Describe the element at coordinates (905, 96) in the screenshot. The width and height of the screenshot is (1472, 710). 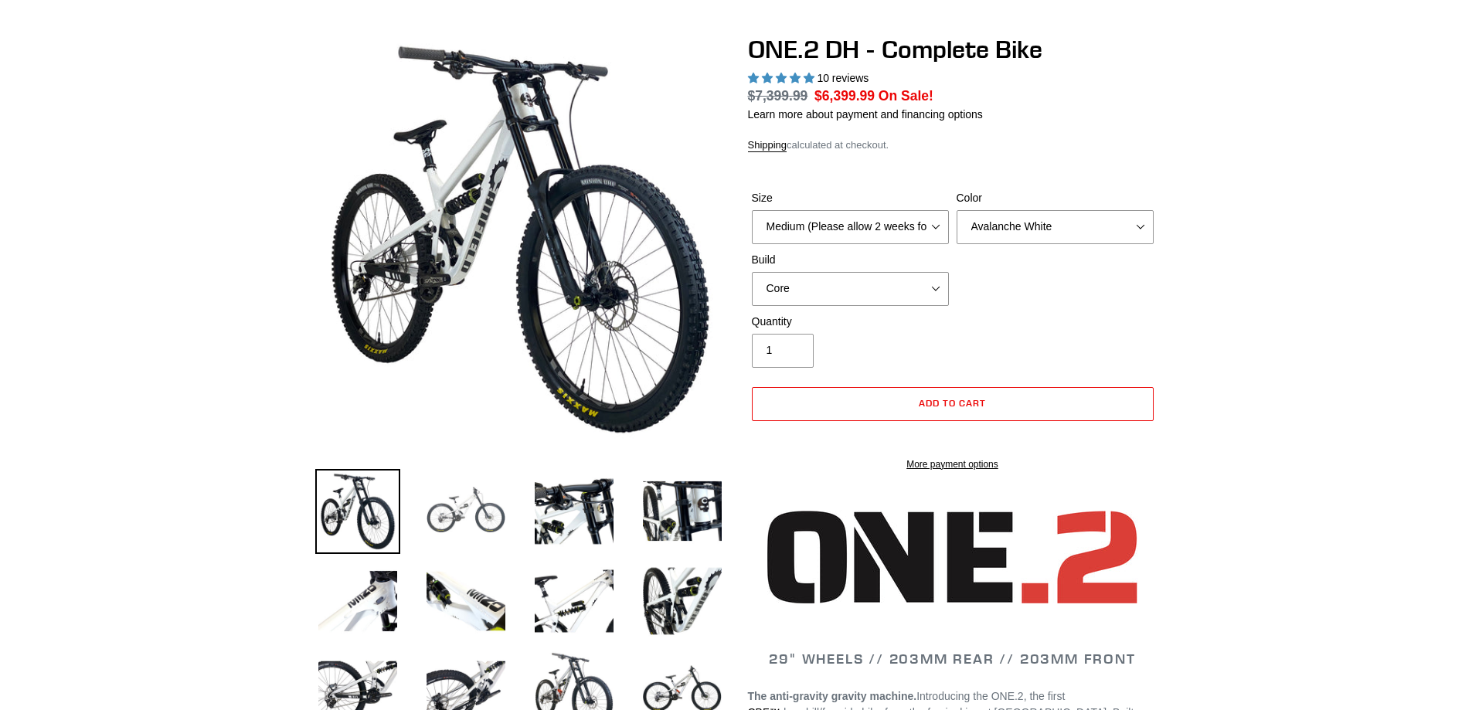
I see `span: On Sale!` at that location.